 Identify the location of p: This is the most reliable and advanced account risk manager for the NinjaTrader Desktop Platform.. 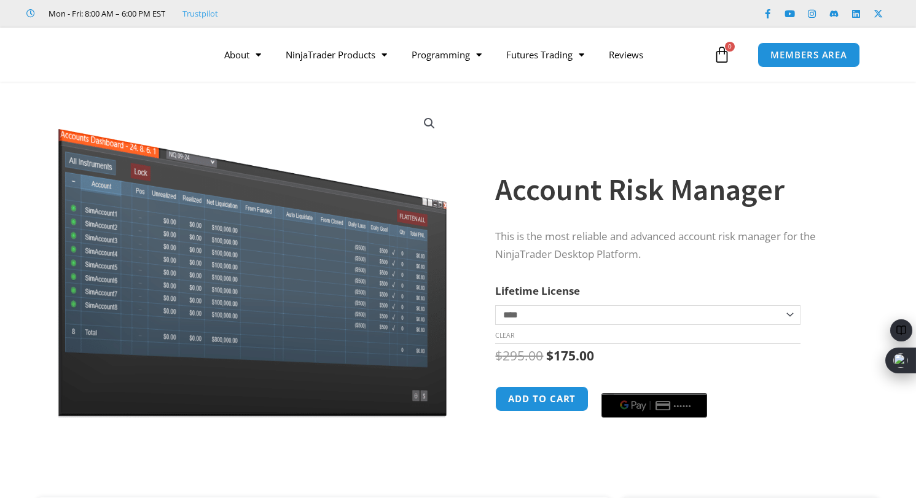
(675, 246).